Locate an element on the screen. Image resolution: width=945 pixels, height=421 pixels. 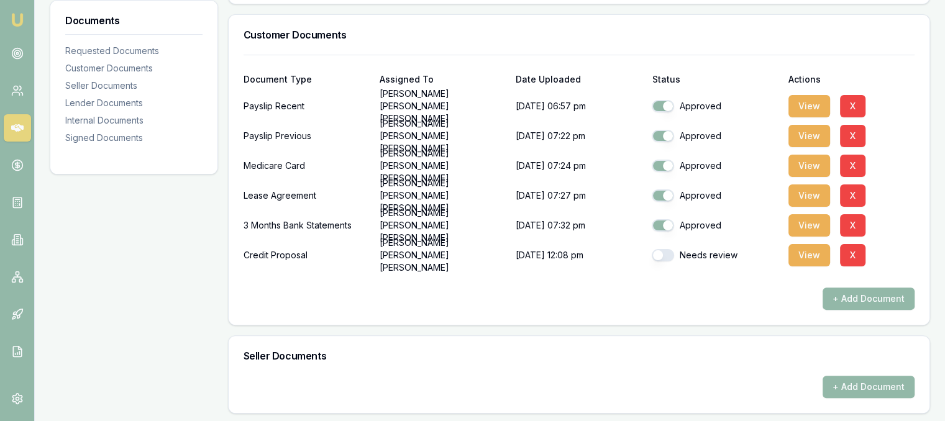
div: Date Uploaded is located at coordinates (579, 80).